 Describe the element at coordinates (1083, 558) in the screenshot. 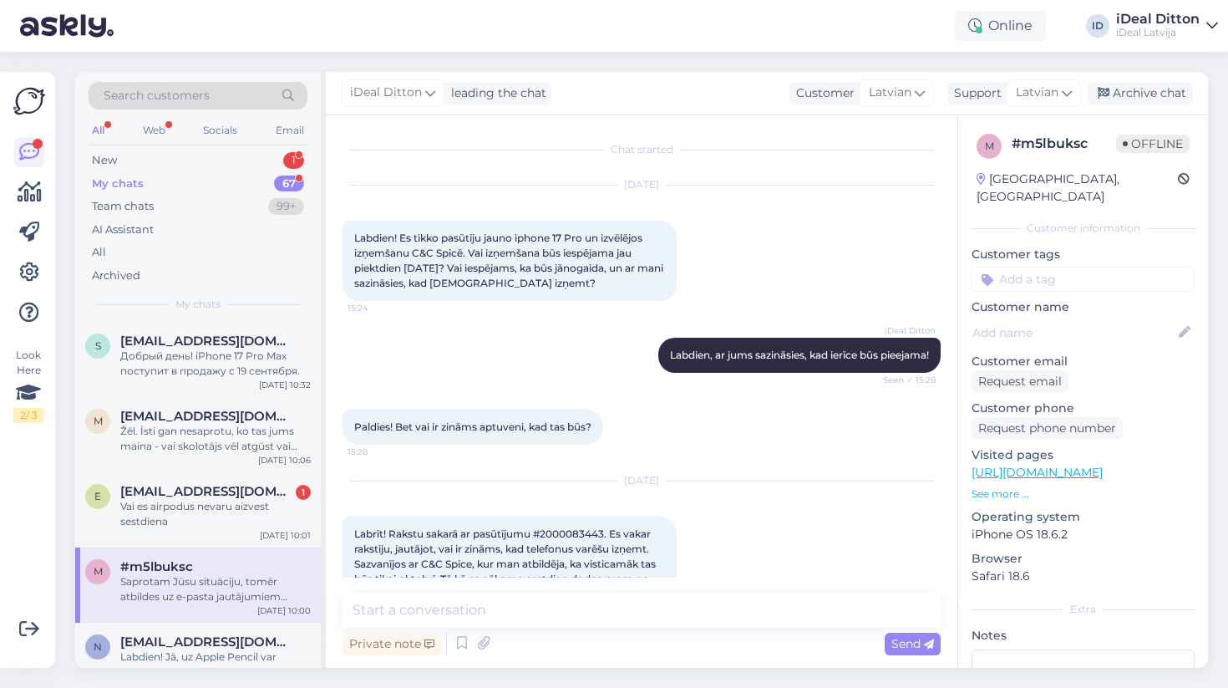

I see `p: Browser` at that location.